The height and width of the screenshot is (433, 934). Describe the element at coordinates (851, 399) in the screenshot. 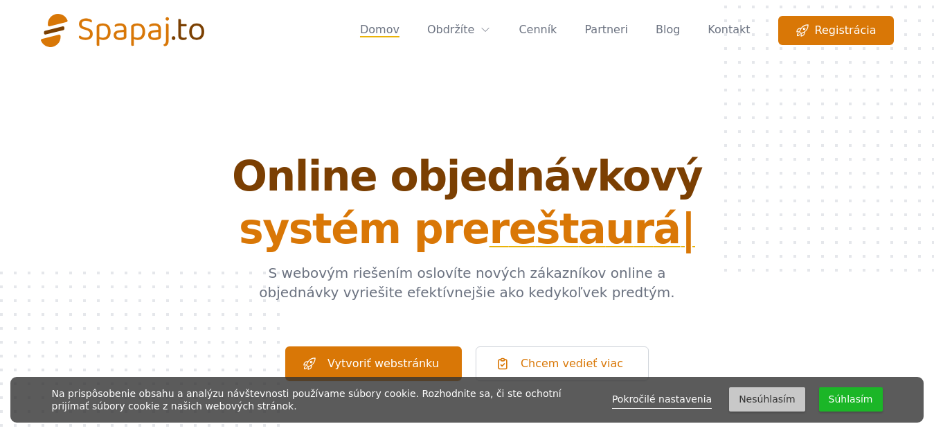

I see `button: Súhlasím` at that location.